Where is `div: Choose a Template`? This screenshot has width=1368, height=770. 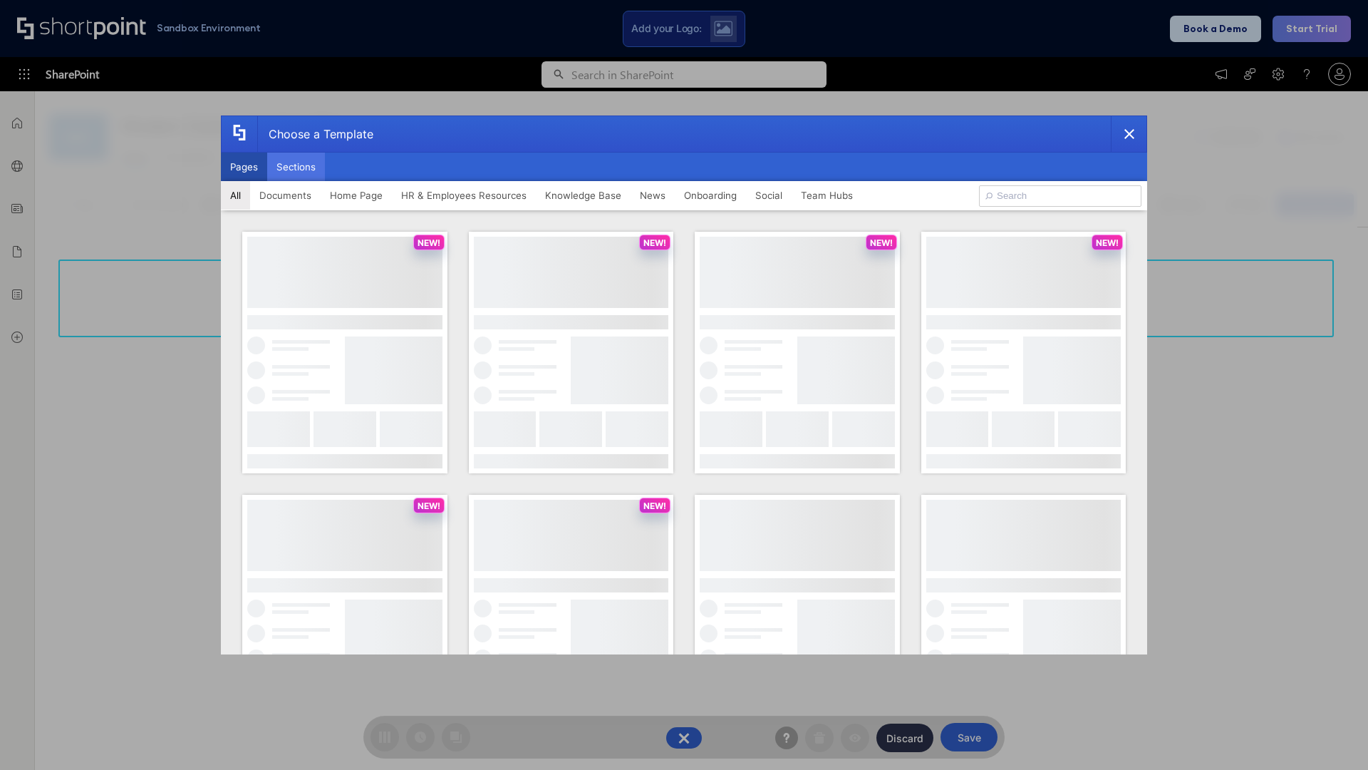
div: Choose a Template is located at coordinates (315, 134).